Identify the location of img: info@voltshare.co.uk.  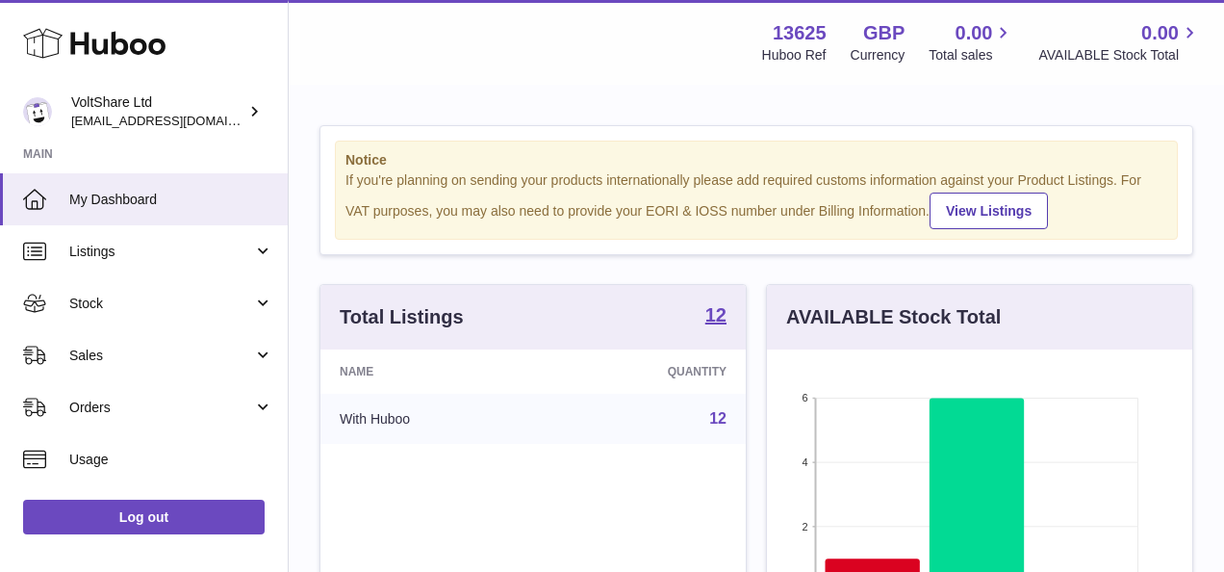
(38, 112).